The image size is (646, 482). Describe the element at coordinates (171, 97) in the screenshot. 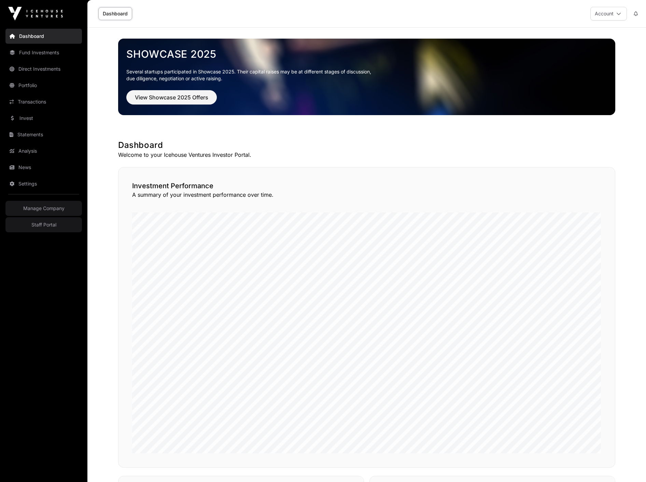

I see `span: View Showcase 2025 Offers` at that location.